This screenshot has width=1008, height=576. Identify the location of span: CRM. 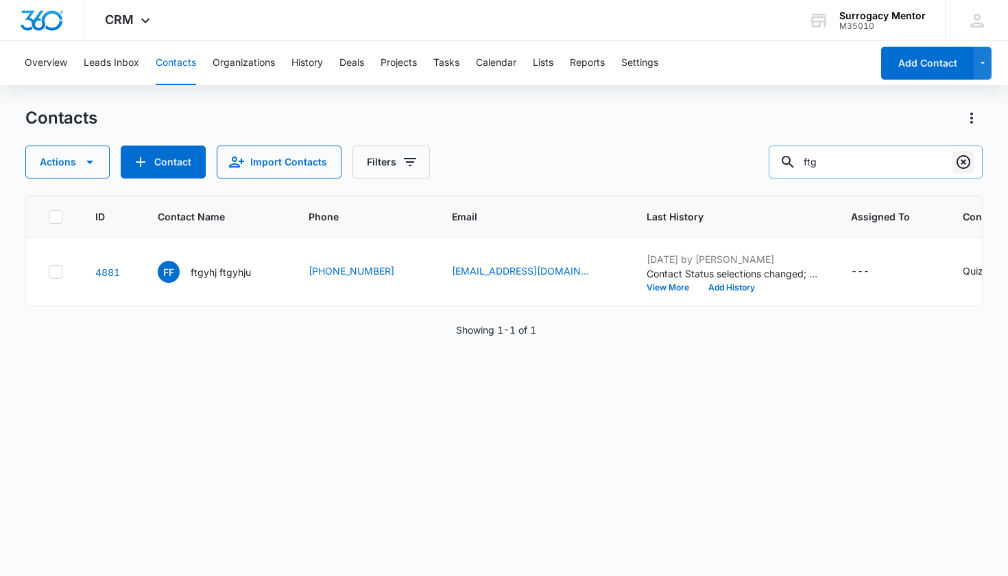
(119, 19).